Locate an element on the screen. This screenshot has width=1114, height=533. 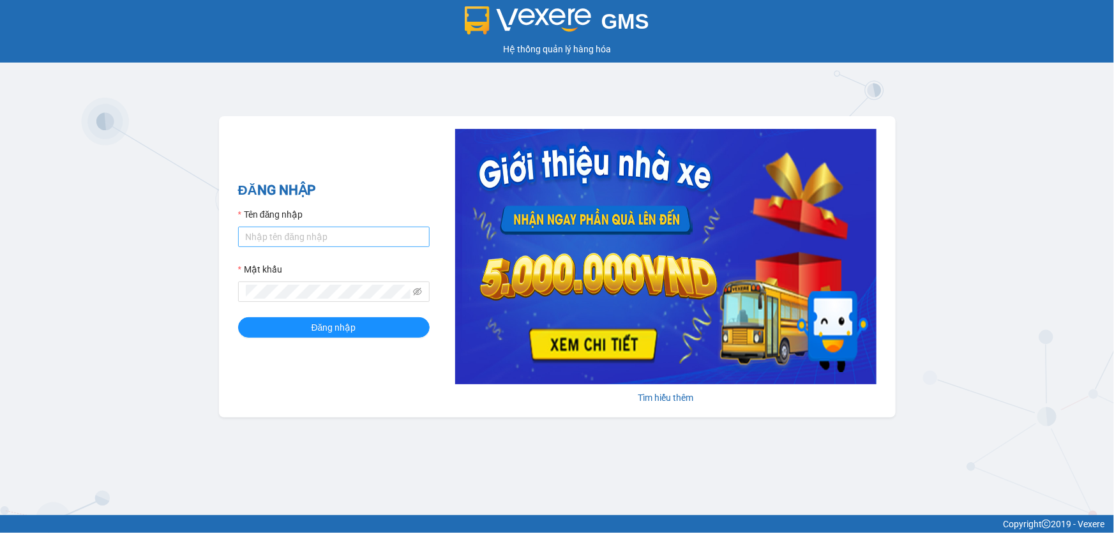
a: GMS is located at coordinates (556, 24).